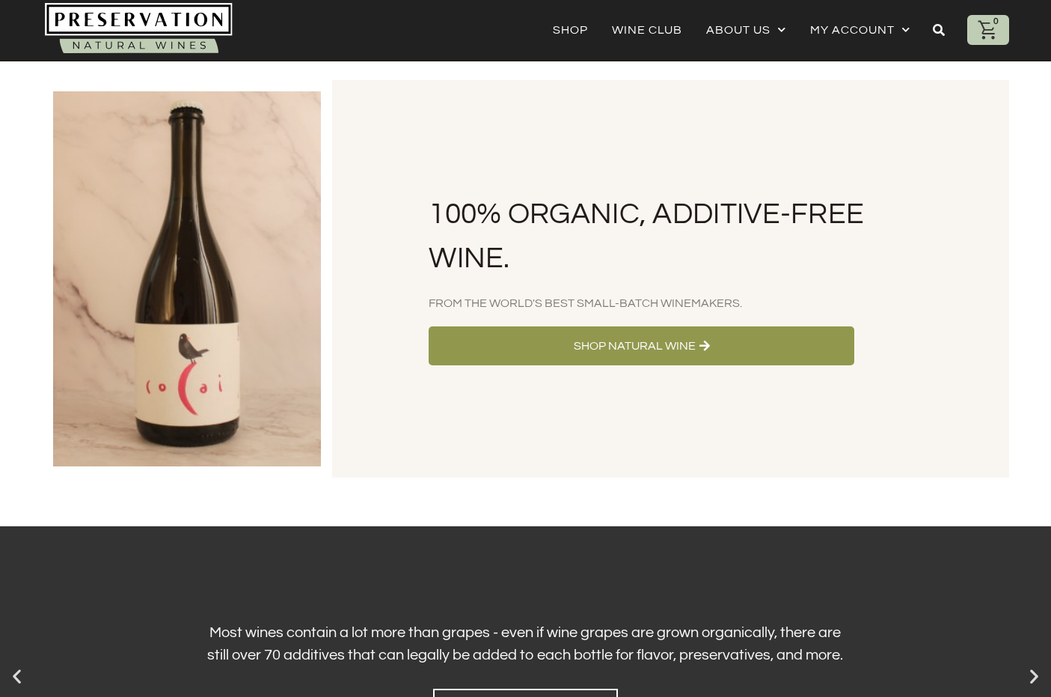 The image size is (1051, 697). What do you see at coordinates (647, 30) in the screenshot?
I see `a: Wine Club` at bounding box center [647, 30].